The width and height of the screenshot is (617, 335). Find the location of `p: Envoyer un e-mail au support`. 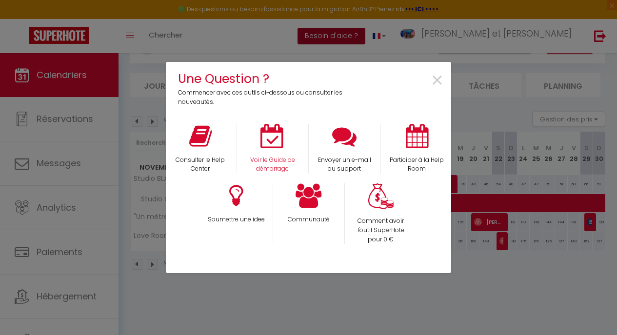

p: Envoyer un e-mail au support is located at coordinates (345, 165).